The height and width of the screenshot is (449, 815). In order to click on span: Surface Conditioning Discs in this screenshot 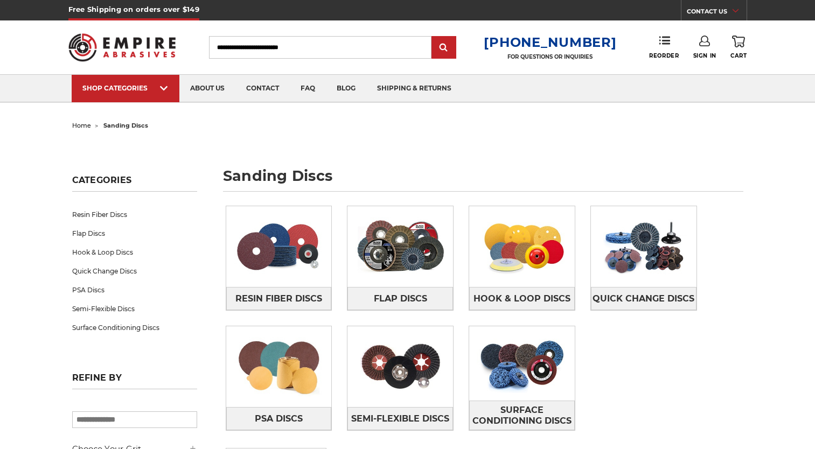, I will do `click(522, 416)`.